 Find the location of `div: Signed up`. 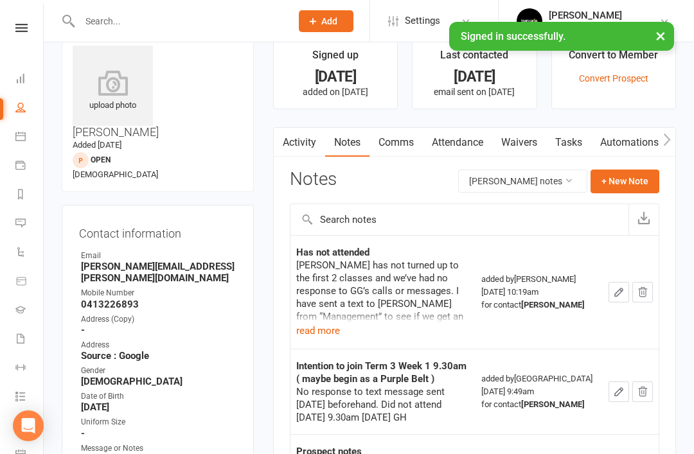

div: Signed up is located at coordinates (335, 58).